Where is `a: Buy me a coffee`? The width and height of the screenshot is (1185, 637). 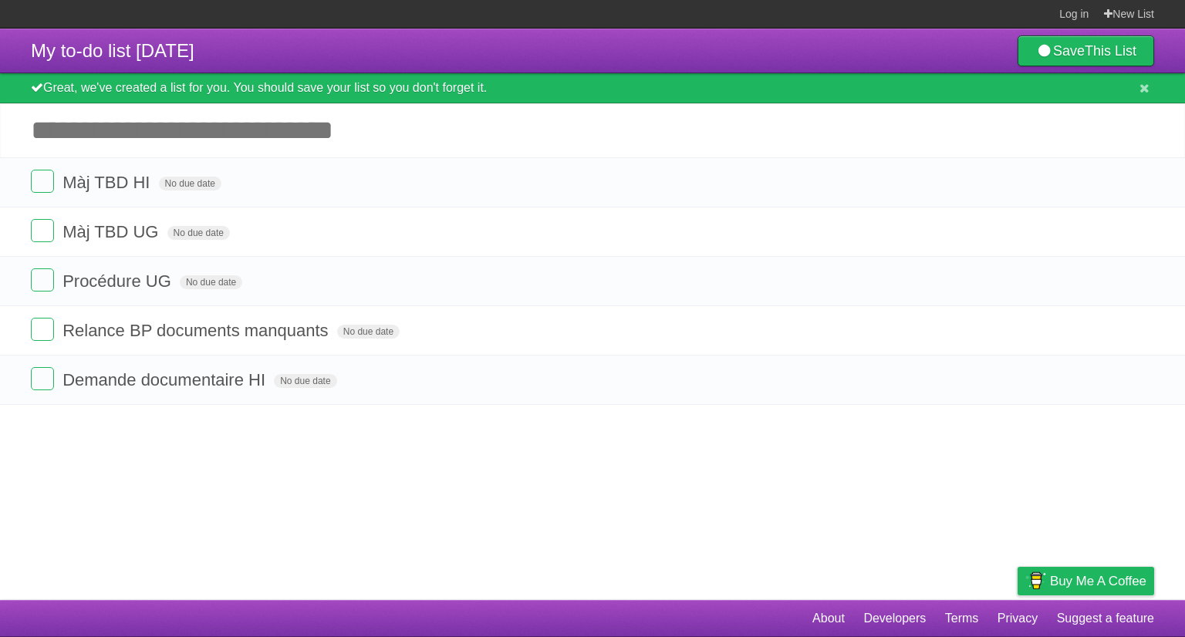 a: Buy me a coffee is located at coordinates (1086, 581).